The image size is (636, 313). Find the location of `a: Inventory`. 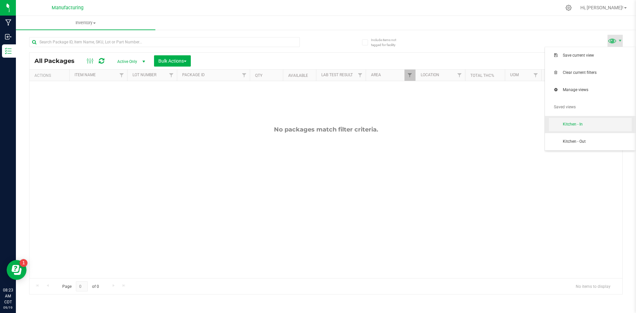

a: Inventory is located at coordinates (85, 23).